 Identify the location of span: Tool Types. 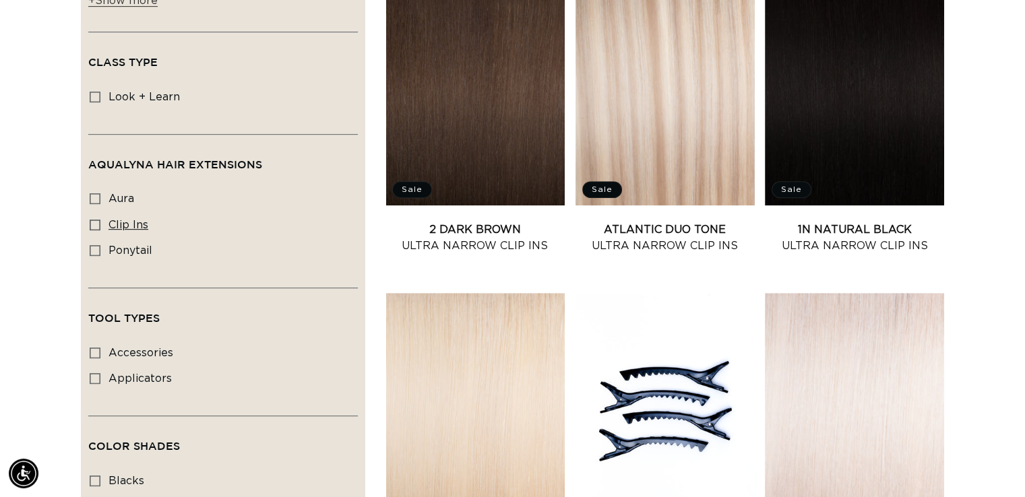
(124, 318).